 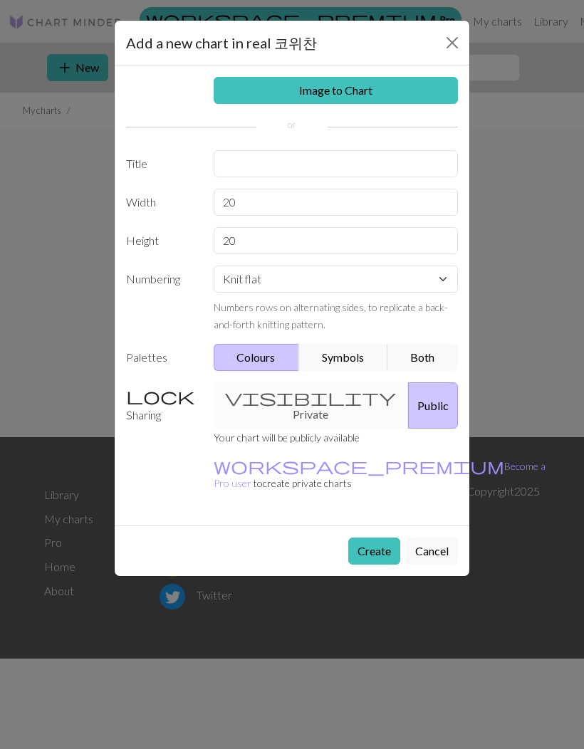 I want to click on button: Colours, so click(x=256, y=357).